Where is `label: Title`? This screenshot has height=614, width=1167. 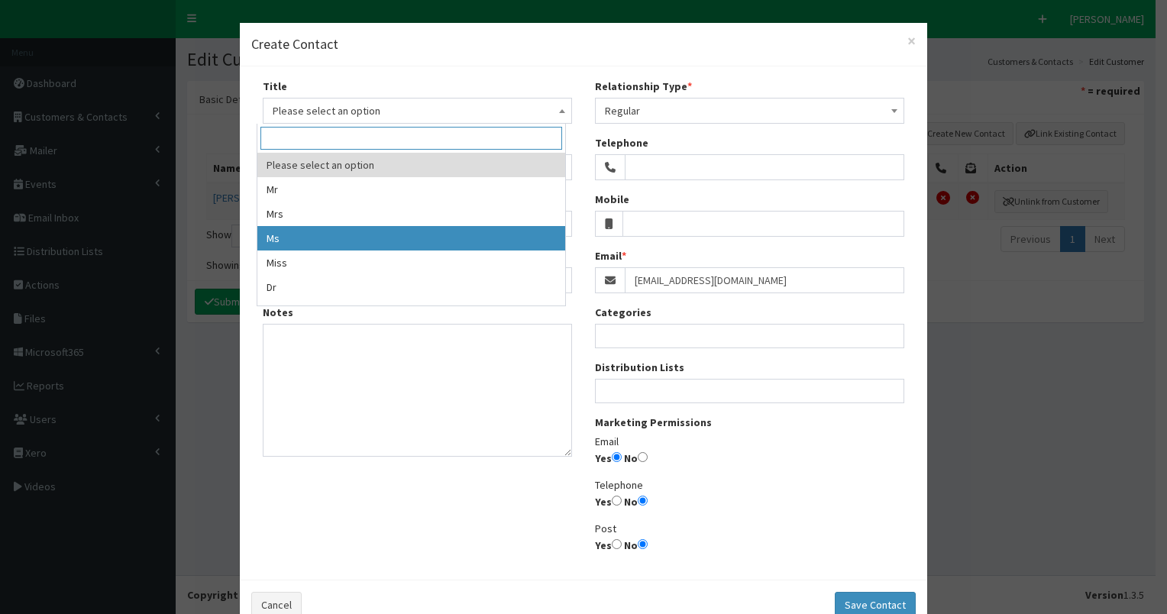 label: Title is located at coordinates (275, 86).